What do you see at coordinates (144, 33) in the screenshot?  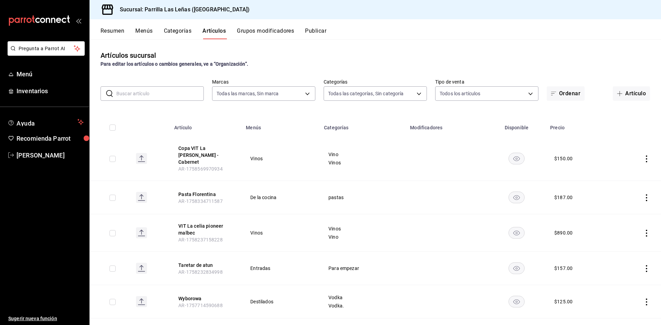 I see `button: Menús` at bounding box center [144, 33].